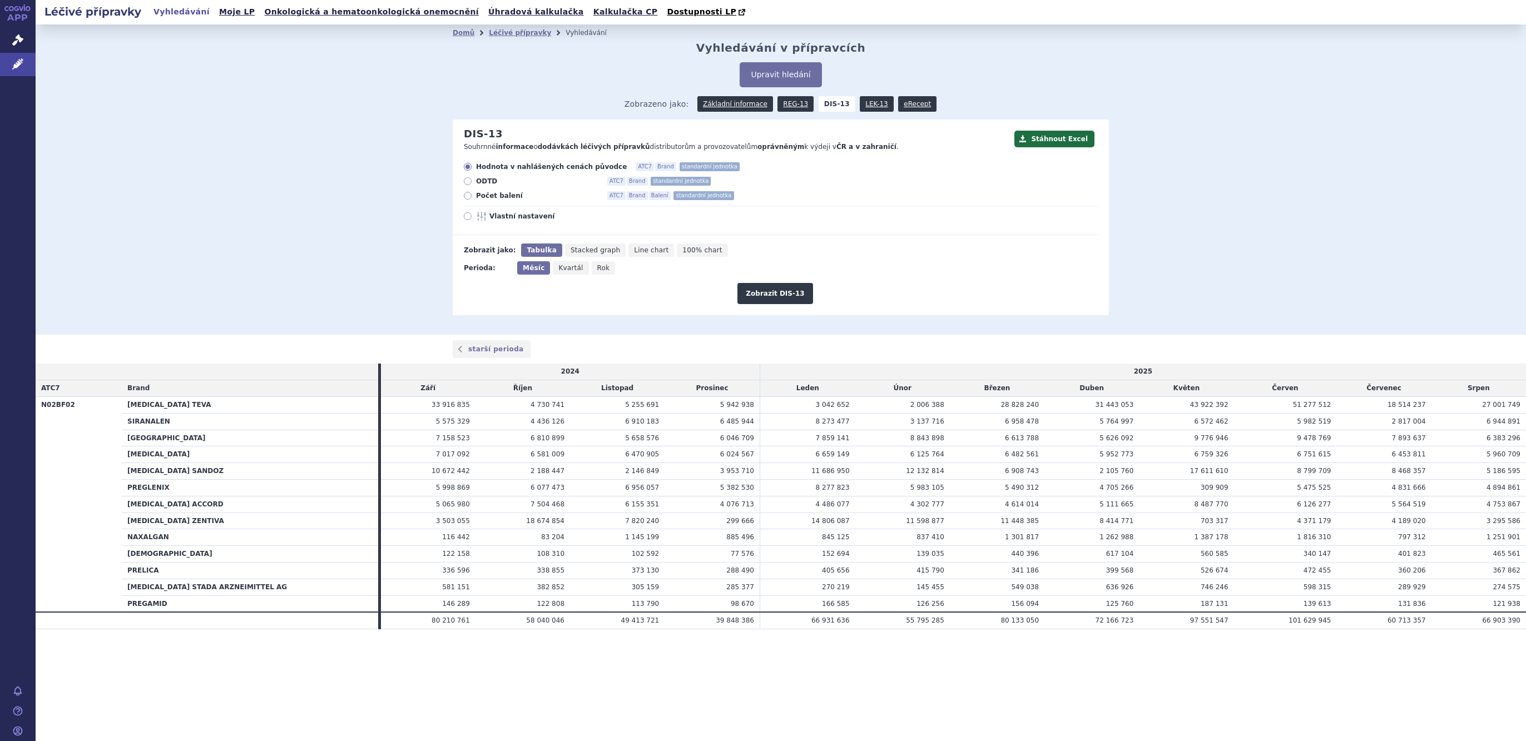 This screenshot has width=1526, height=741. I want to click on span: 5 111 665, so click(1116, 504).